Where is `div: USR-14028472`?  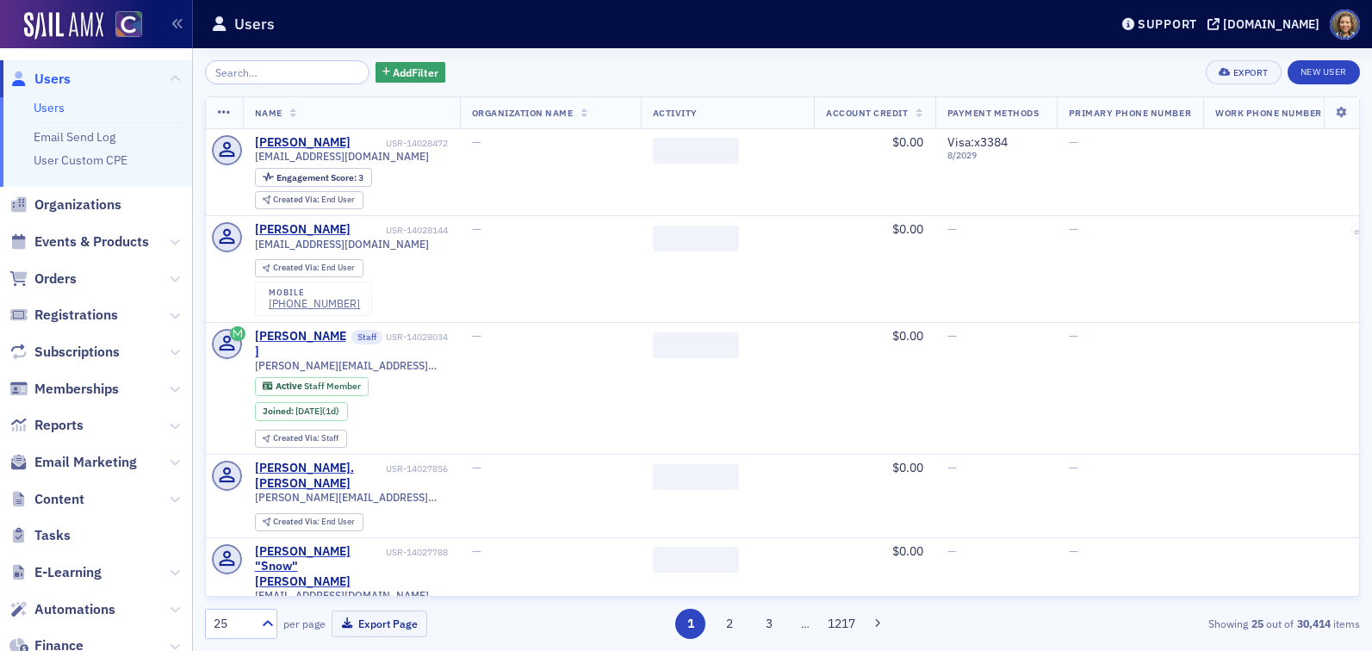 div: USR-14028472 is located at coordinates (401, 143).